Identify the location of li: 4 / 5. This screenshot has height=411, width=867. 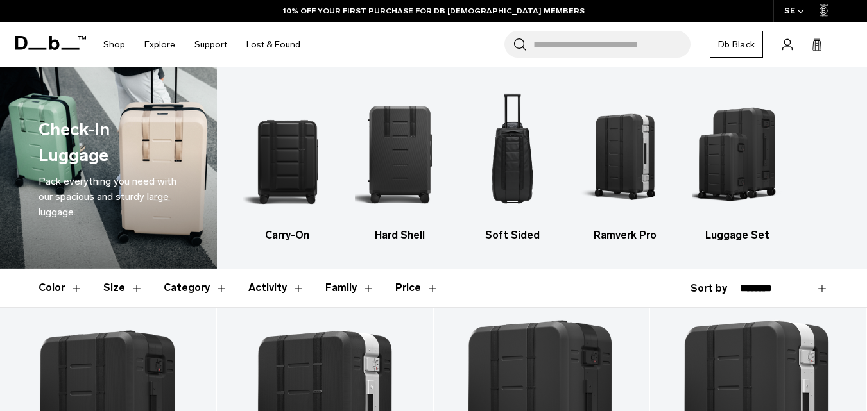
(625, 165).